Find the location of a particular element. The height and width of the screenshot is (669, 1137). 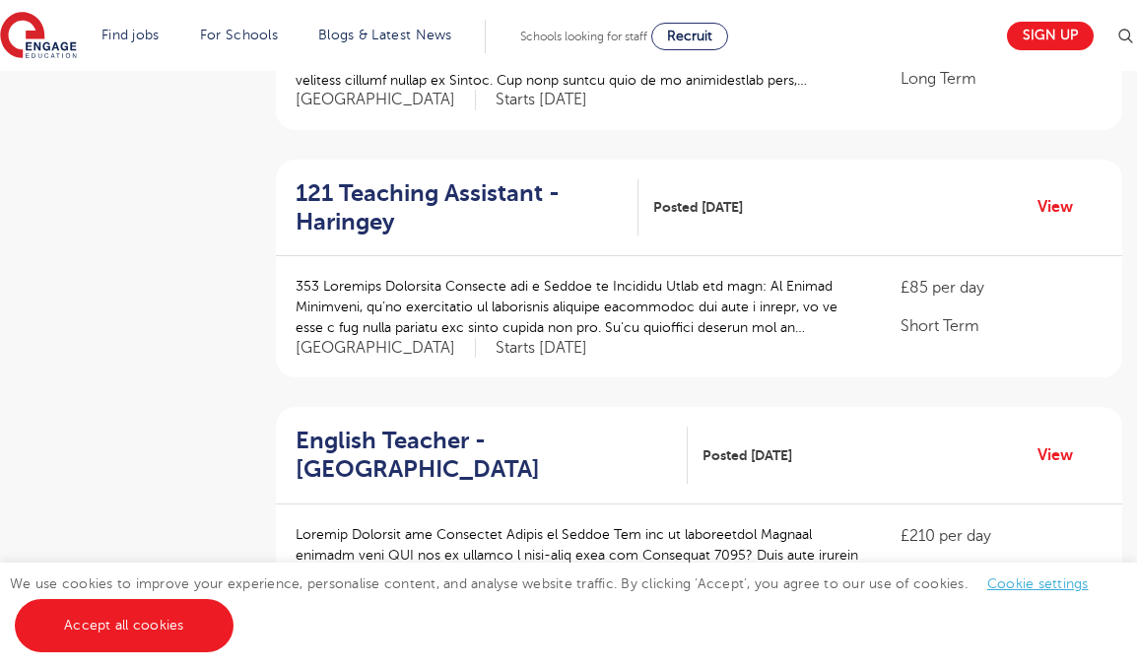

a: Recruit is located at coordinates (689, 36).